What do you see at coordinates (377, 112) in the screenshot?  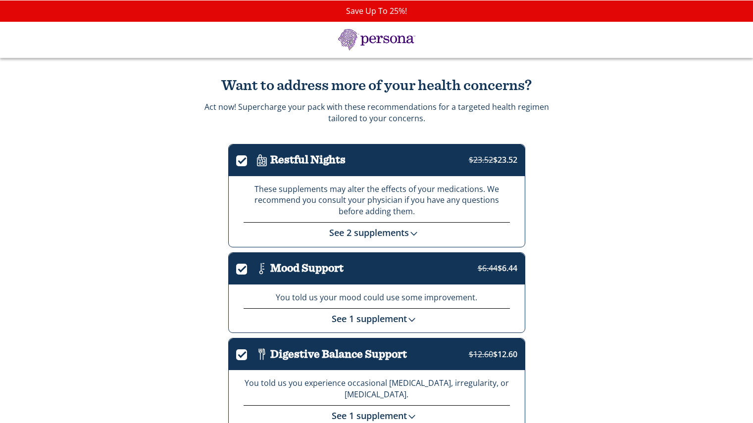 I see `p: Act now! Supercharge your pack with these recommendations for a targeted health regimen tailored ...` at bounding box center [377, 112].